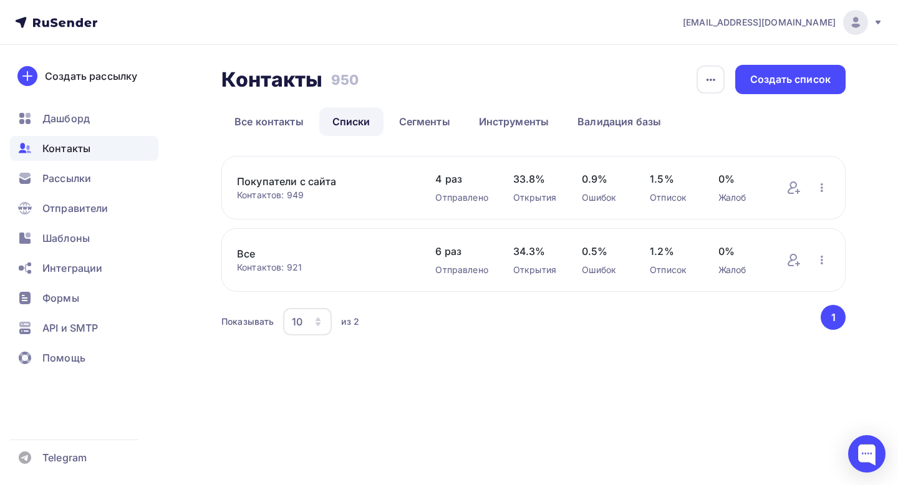 This screenshot has width=898, height=485. What do you see at coordinates (64, 358) in the screenshot?
I see `span: Помощь` at bounding box center [64, 358].